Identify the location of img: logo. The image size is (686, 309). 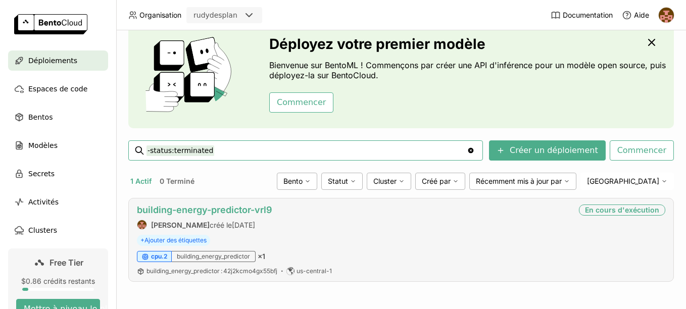
(51, 24).